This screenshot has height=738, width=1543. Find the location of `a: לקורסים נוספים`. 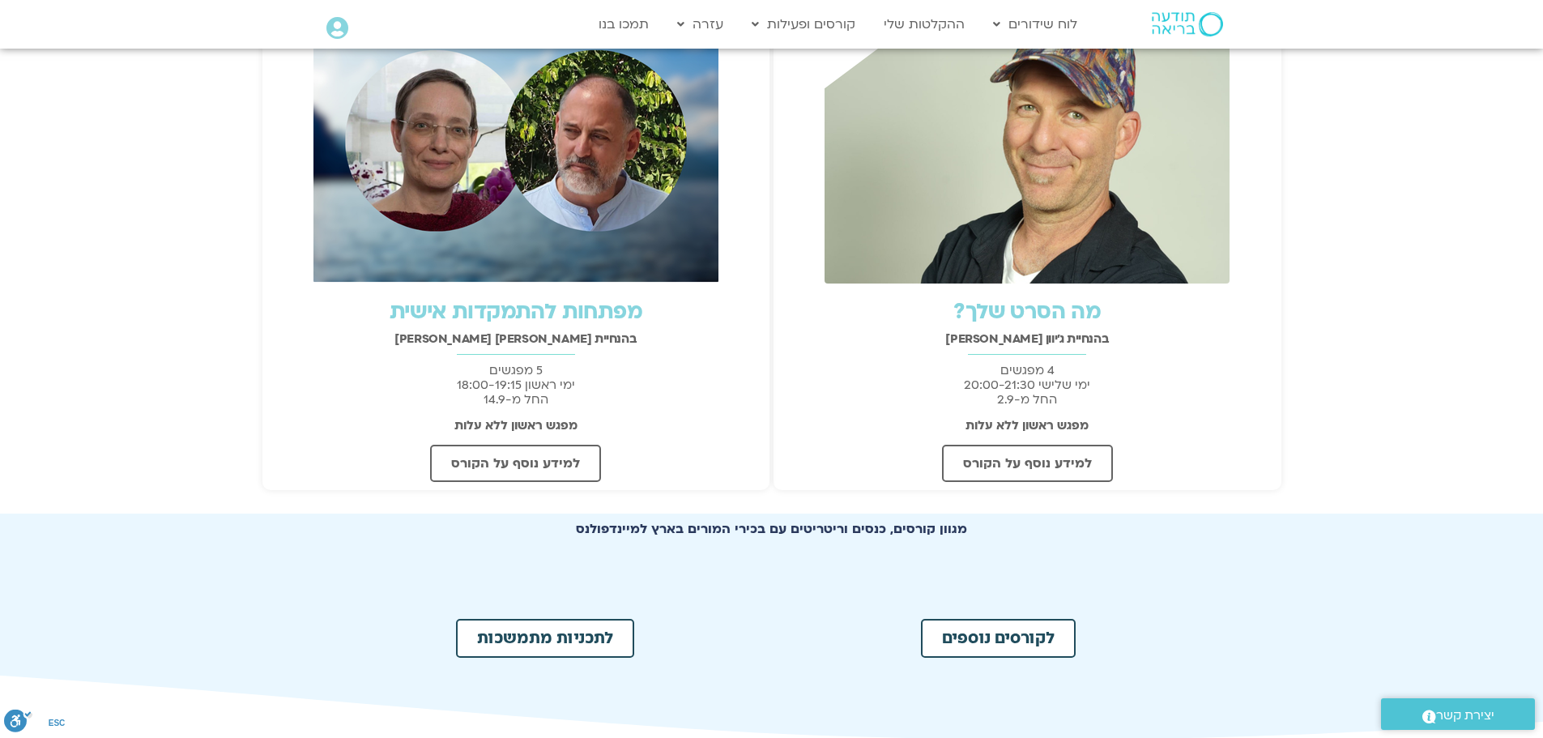

a: לקורסים נוספים is located at coordinates (998, 638).